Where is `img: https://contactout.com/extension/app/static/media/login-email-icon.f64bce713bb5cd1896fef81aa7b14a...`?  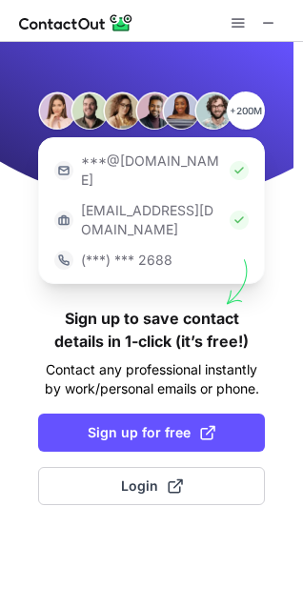
img: https://contactout.com/extension/app/static/media/login-email-icon.f64bce713bb5cd1896fef81aa7b14a... is located at coordinates (64, 171).